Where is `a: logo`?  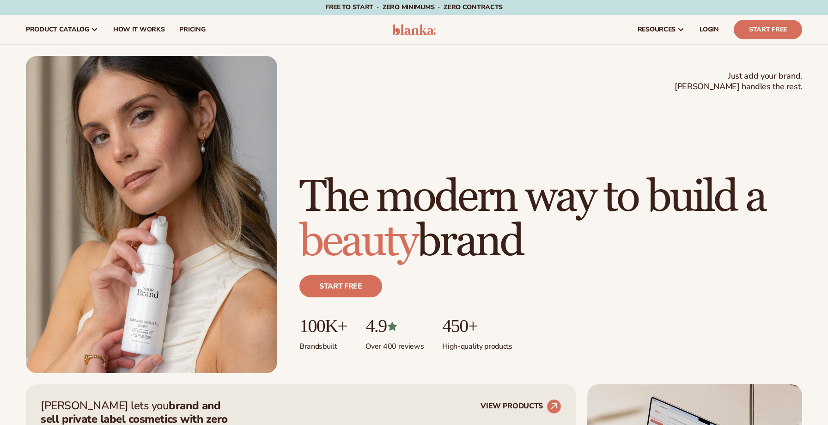
a: logo is located at coordinates (414, 30).